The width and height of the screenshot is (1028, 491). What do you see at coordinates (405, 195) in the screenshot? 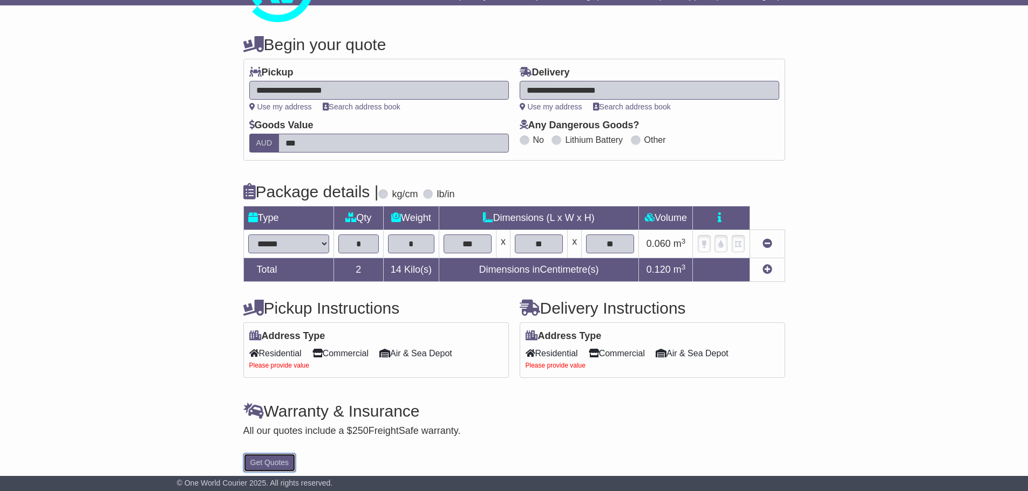
I see `label: kg/cm` at bounding box center [405, 195].